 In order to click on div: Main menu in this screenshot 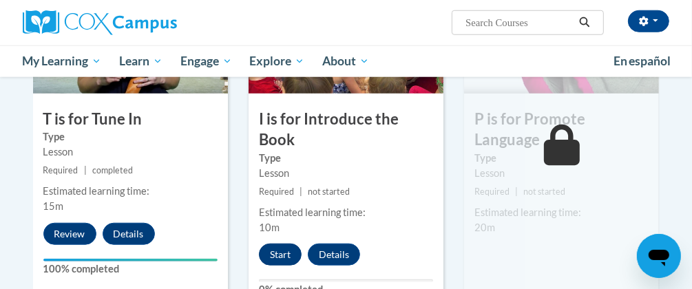, I will do `click(346, 61)`.